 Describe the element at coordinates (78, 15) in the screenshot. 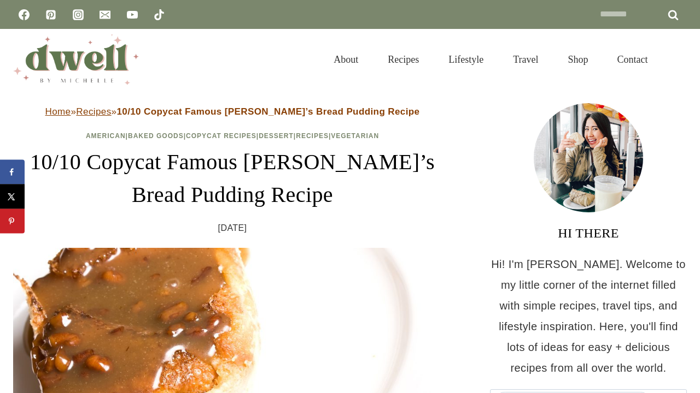

I see `a: Instagram` at that location.